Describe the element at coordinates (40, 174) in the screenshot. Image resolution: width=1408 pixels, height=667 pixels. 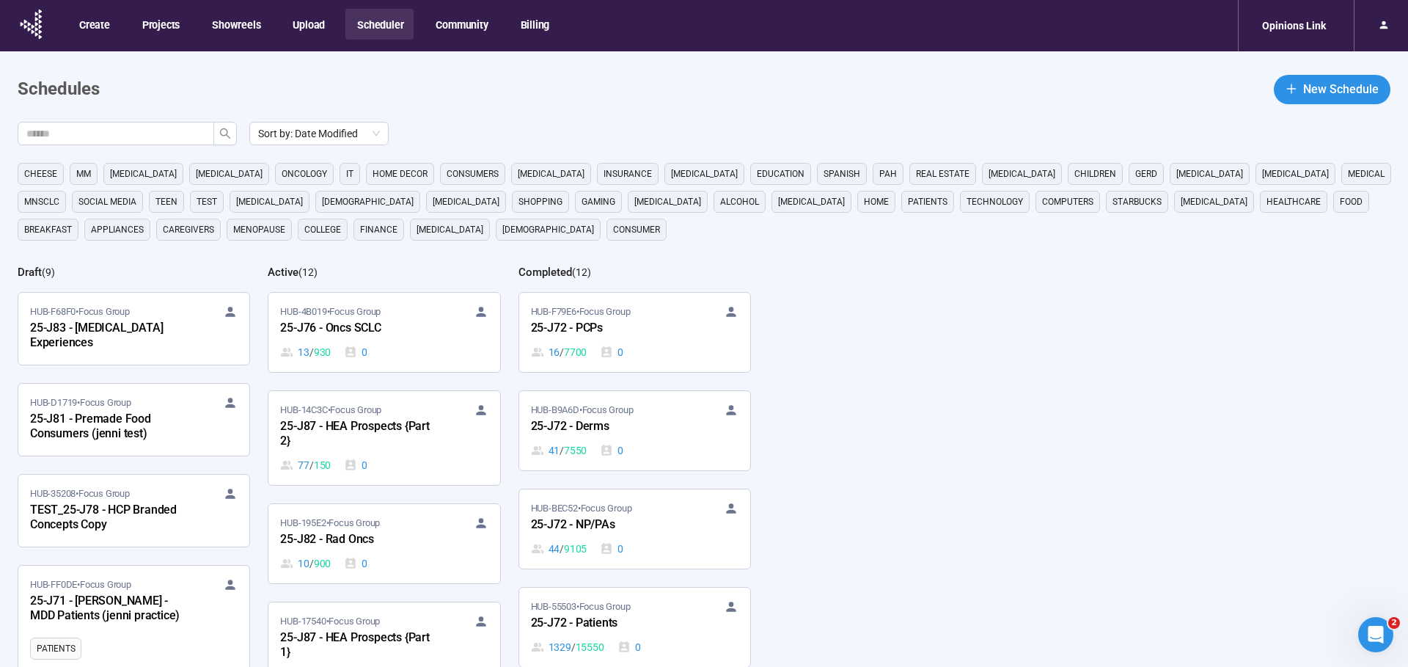
I see `span: cheese` at that location.